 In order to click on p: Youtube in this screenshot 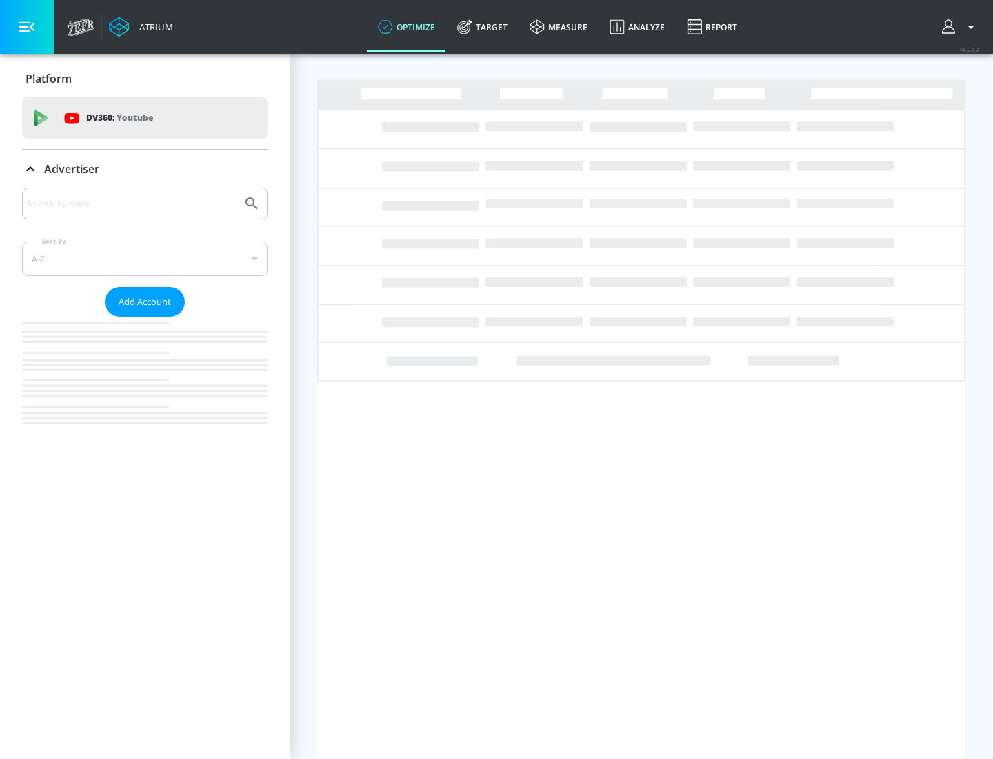, I will do `click(135, 117)`.